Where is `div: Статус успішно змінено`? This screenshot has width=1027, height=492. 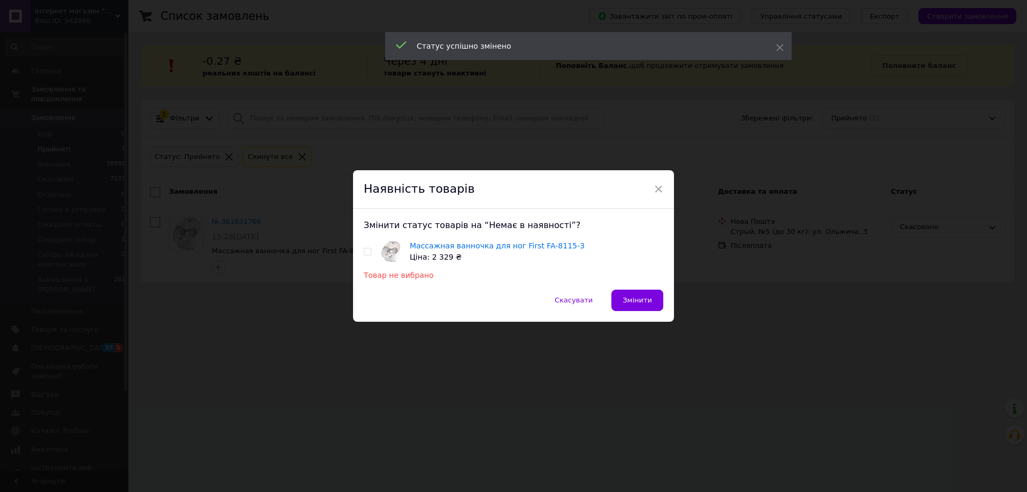
div: Статус успішно змінено is located at coordinates (583, 46).